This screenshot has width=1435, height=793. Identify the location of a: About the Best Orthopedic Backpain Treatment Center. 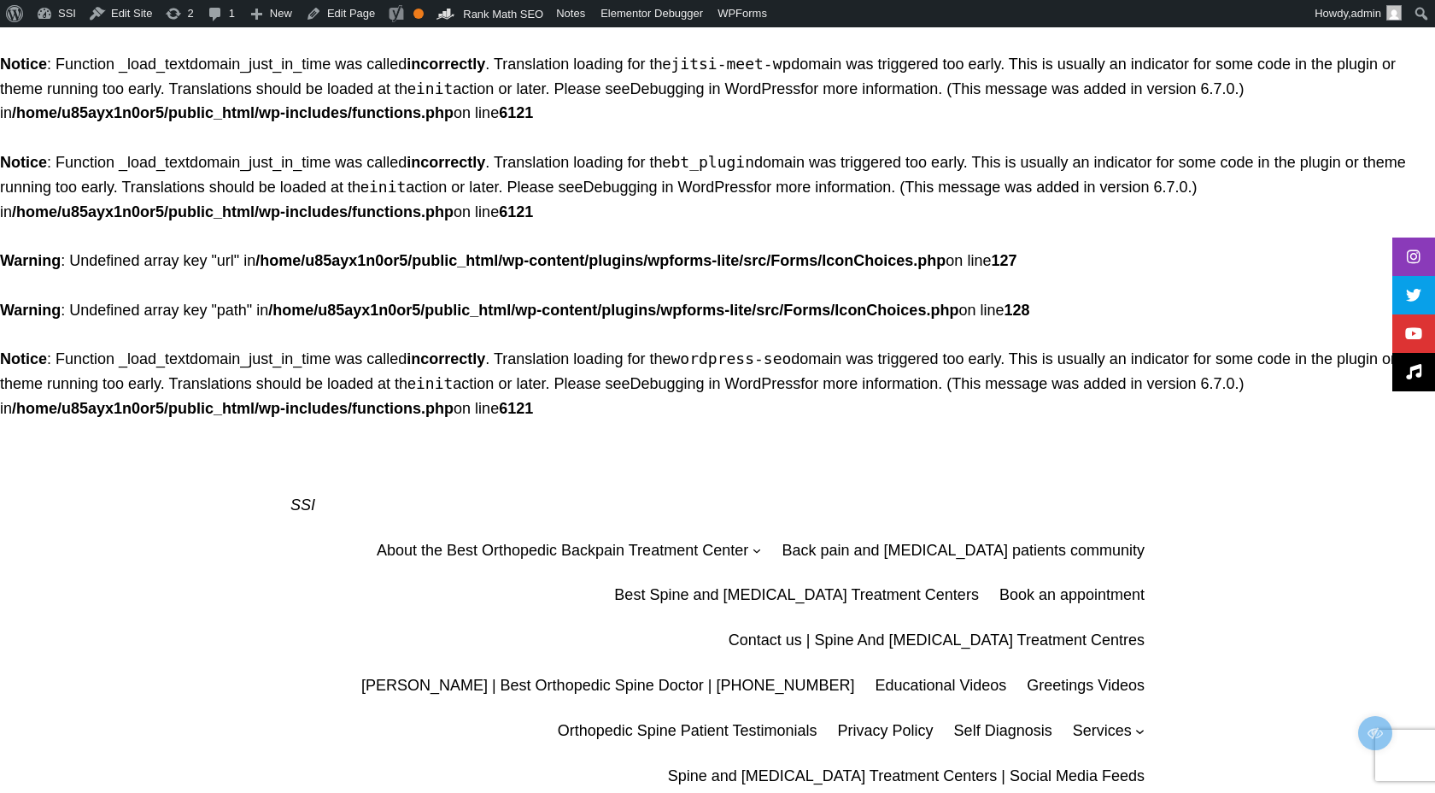
(562, 550).